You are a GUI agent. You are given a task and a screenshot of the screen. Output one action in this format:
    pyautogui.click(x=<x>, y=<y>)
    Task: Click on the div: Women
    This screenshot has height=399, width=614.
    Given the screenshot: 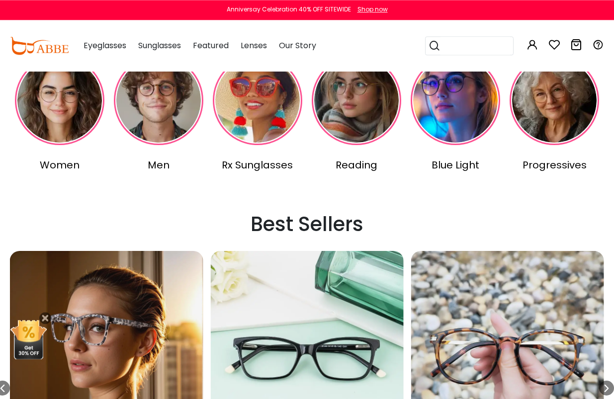 What is the action you would take?
    pyautogui.click(x=59, y=165)
    